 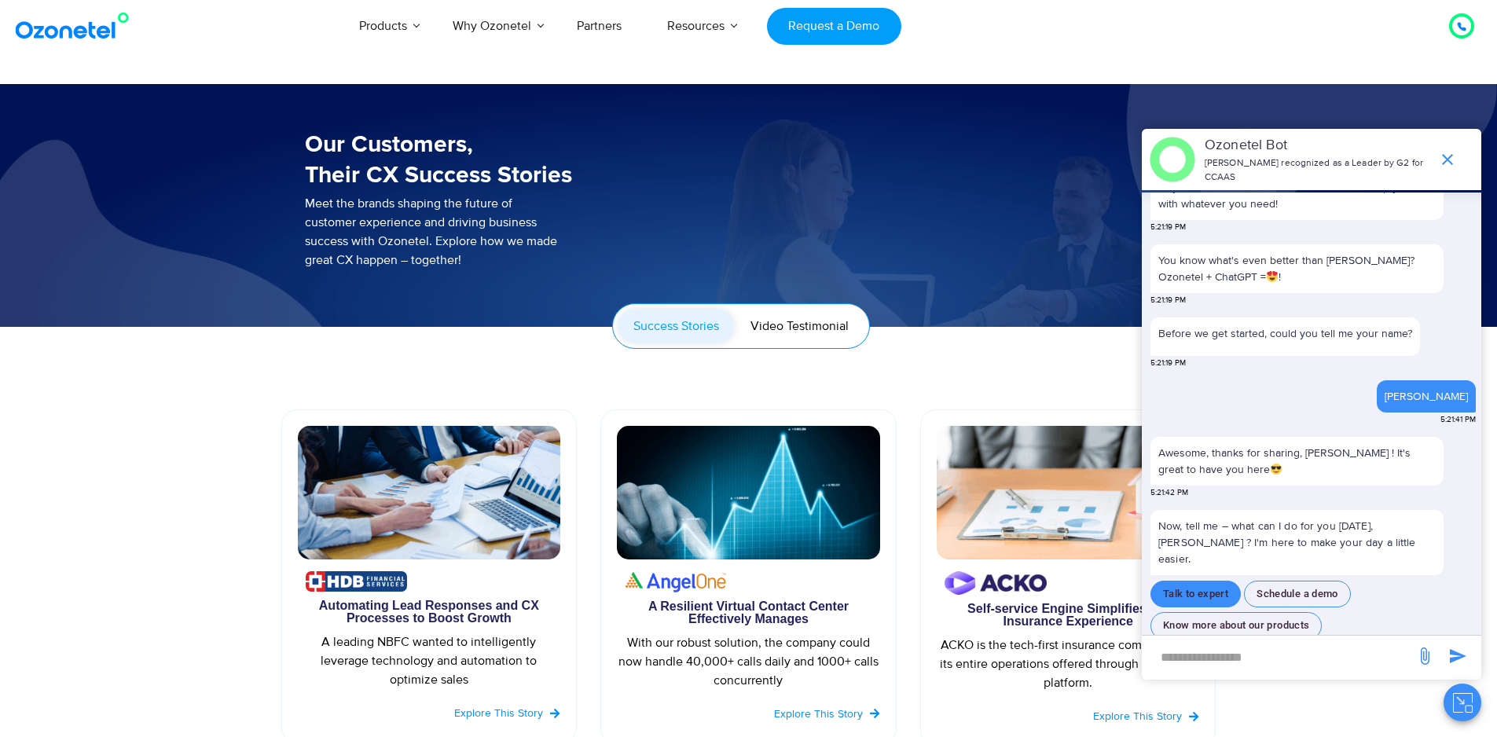 I want to click on img: header, so click(x=1173, y=160).